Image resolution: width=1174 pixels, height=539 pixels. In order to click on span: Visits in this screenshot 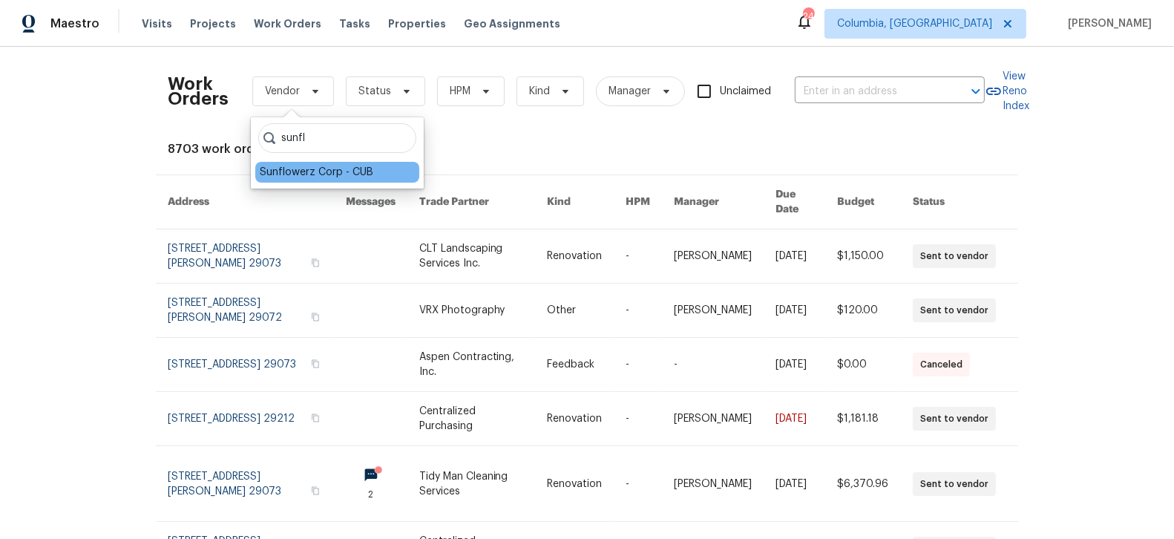, I will do `click(157, 24)`.